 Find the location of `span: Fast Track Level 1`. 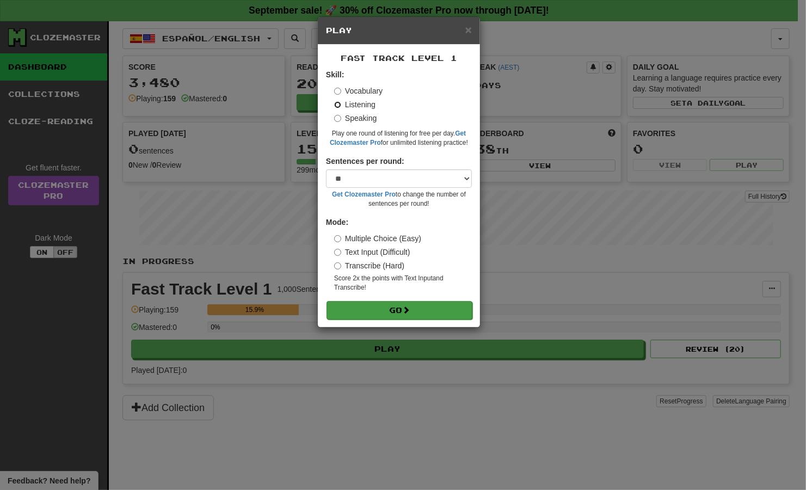

span: Fast Track Level 1 is located at coordinates (399, 58).